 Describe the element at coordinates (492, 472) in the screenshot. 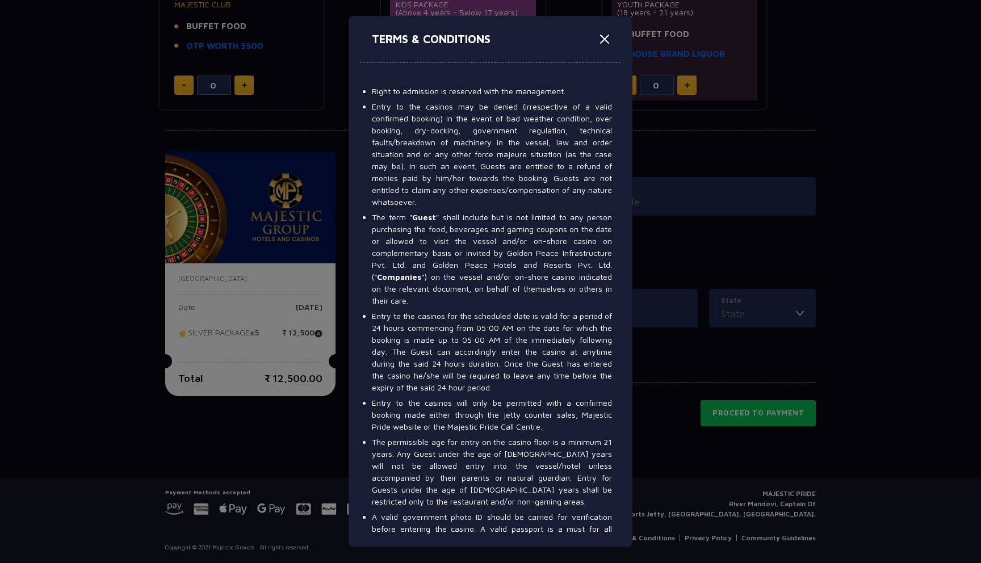

I see `li: The permissible age for entry on the casino floor is a minimum 21 years. Any Guest under the age ...` at that location.